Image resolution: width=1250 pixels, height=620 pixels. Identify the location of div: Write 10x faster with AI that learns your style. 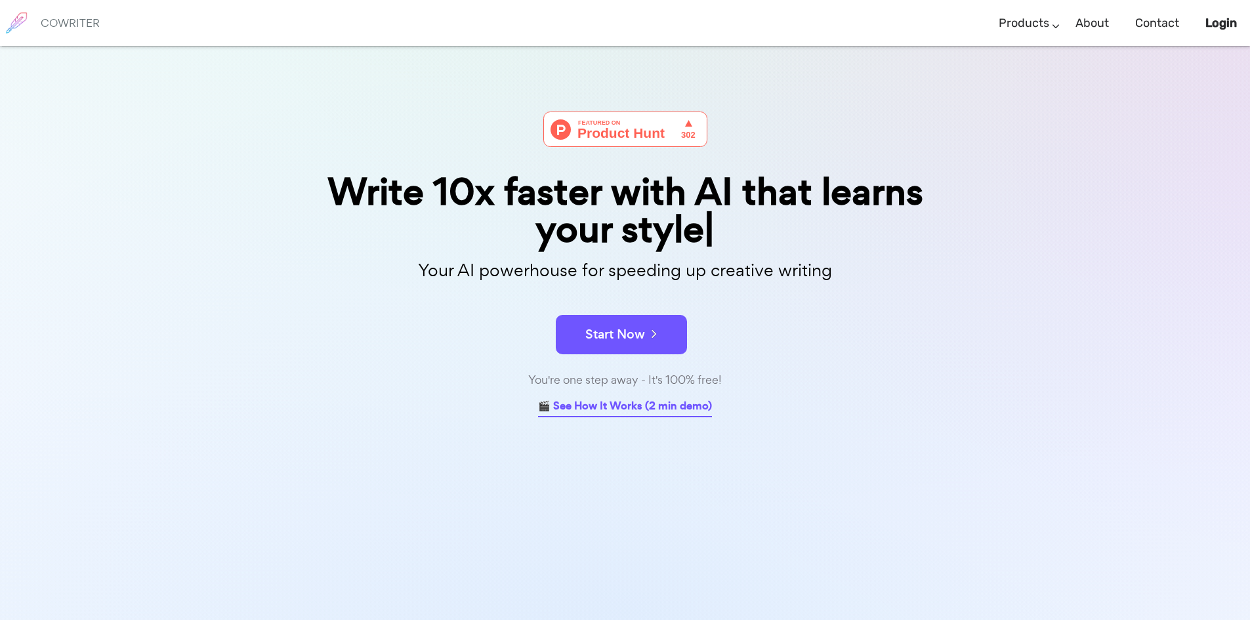
(625, 211).